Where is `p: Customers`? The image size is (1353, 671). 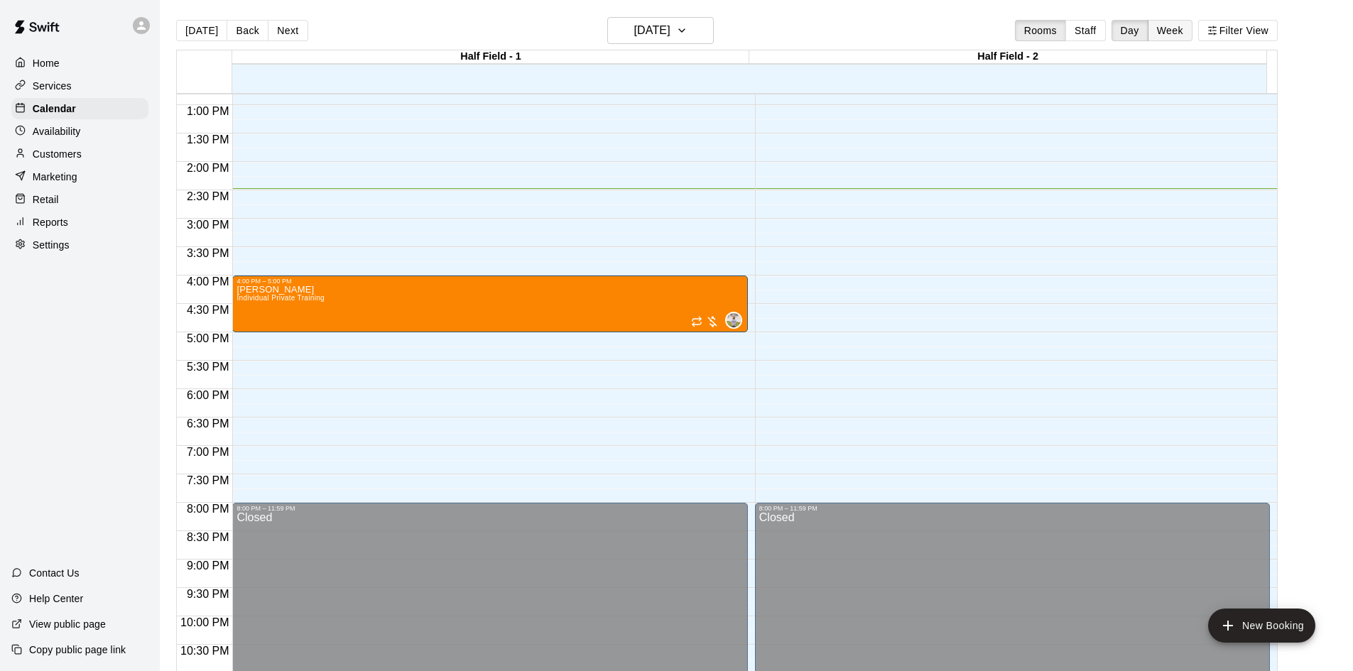 p: Customers is located at coordinates (57, 154).